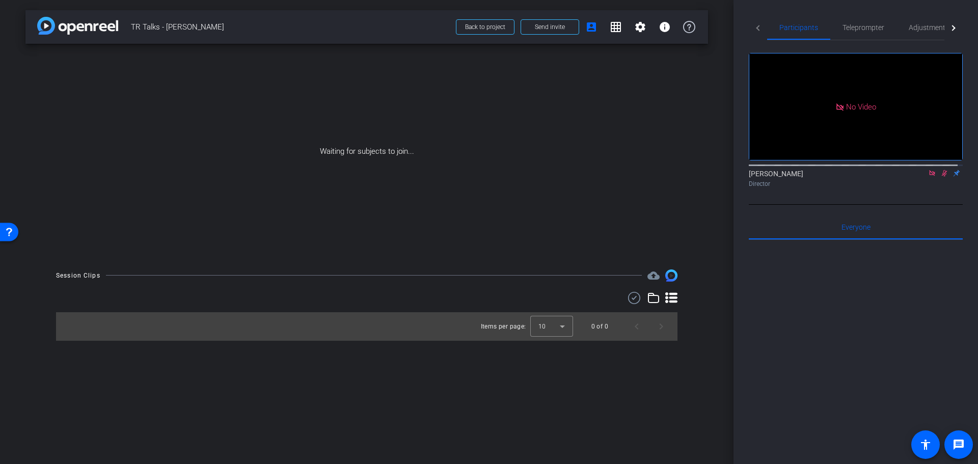  I want to click on span: Teleprompter, so click(863, 27).